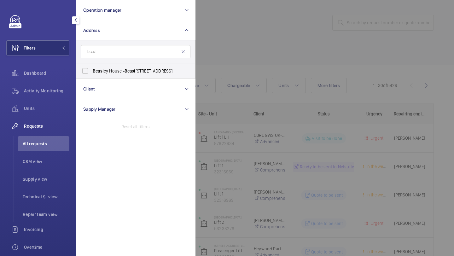 The height and width of the screenshot is (256, 454). Describe the element at coordinates (47, 73) in the screenshot. I see `span: Dashboard` at that location.